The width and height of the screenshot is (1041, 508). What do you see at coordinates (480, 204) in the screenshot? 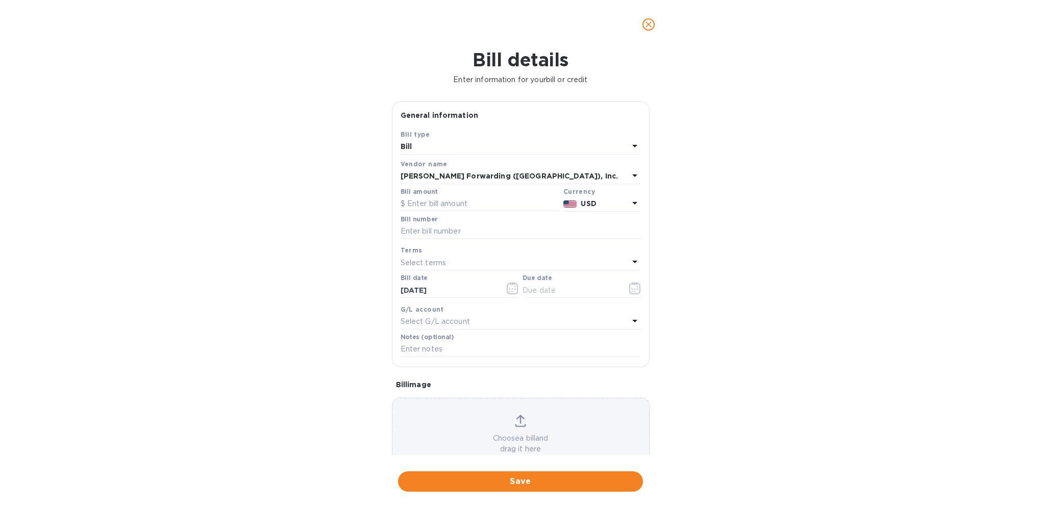
I see `input: $ Enter bill amount` at bounding box center [480, 204].